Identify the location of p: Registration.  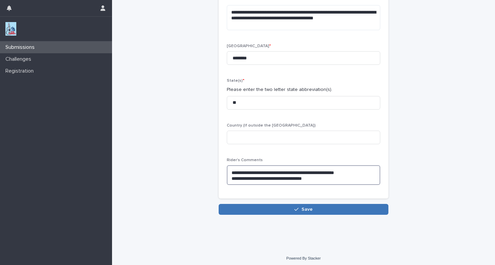
(21, 71).